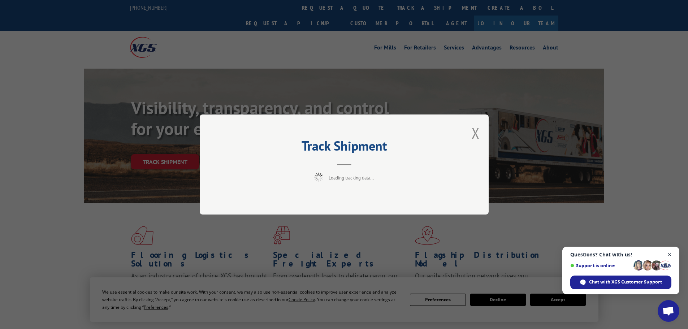 The height and width of the screenshot is (329, 688). I want to click on img: xgs-loading, so click(319, 177).